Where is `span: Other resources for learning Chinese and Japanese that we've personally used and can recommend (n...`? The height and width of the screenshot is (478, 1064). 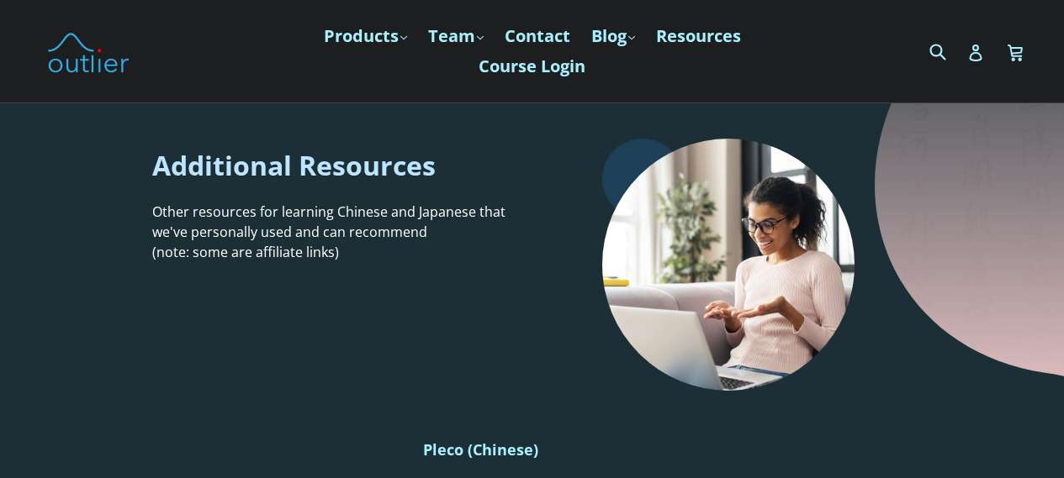 span: Other resources for learning Chinese and Japanese that we've personally used and can recommend (n... is located at coordinates (329, 232).